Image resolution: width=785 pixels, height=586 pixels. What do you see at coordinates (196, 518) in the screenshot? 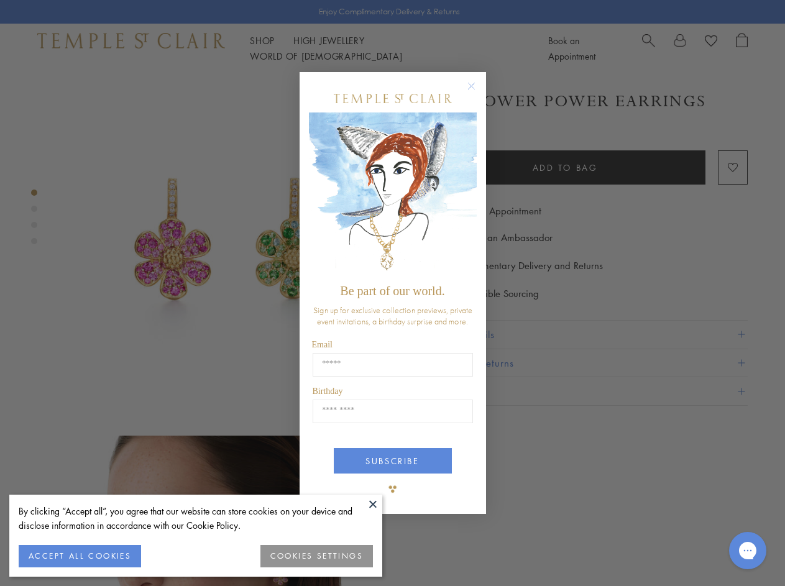
I see `div: By clicking “Accept all”, you agree that our website can store cookies on your device and disclos...` at bounding box center [196, 518].